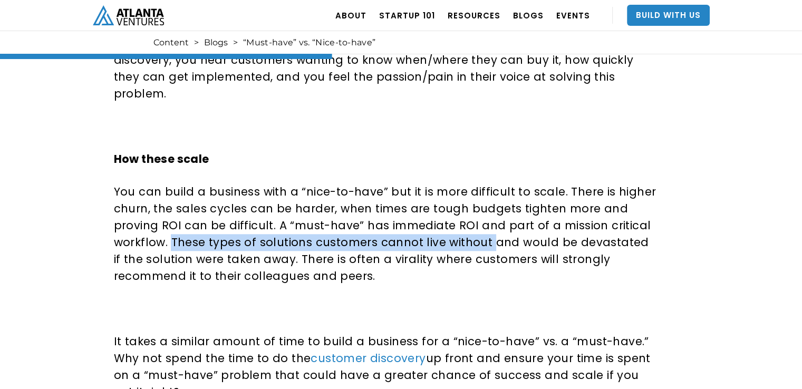  Describe the element at coordinates (171, 43) in the screenshot. I see `a: Content` at that location.